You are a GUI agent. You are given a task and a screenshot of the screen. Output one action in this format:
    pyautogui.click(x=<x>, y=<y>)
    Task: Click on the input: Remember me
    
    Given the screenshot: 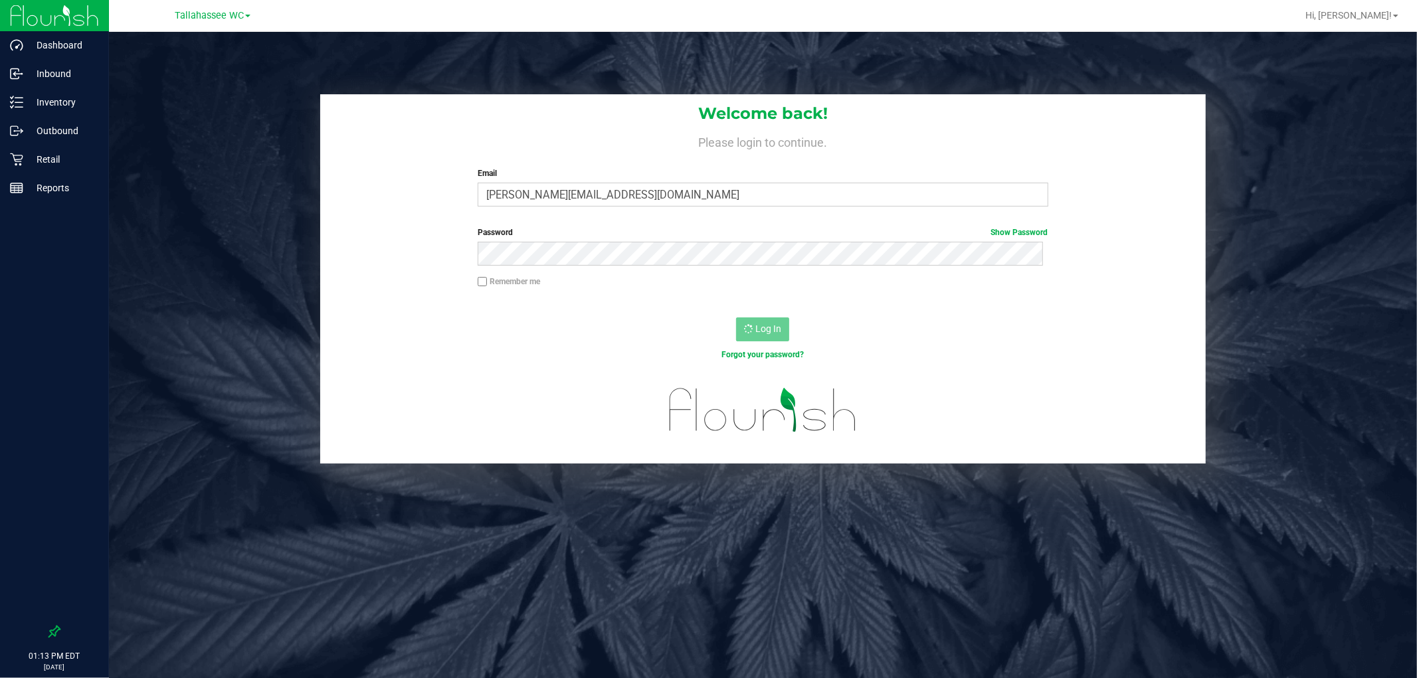 What is the action you would take?
    pyautogui.click(x=482, y=282)
    